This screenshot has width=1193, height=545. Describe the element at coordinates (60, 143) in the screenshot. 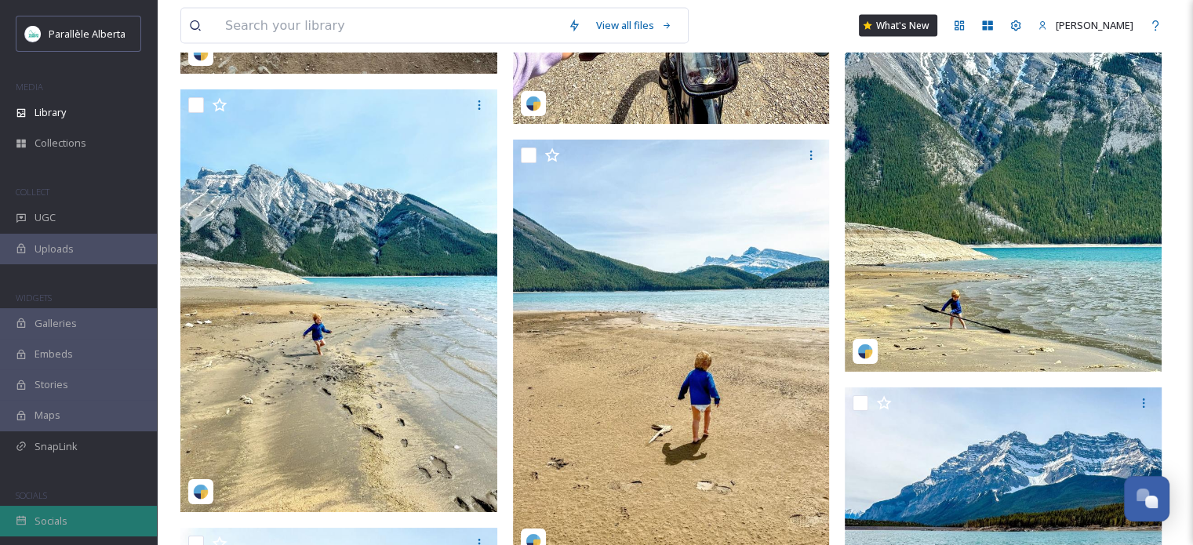

I see `span: Collections` at that location.